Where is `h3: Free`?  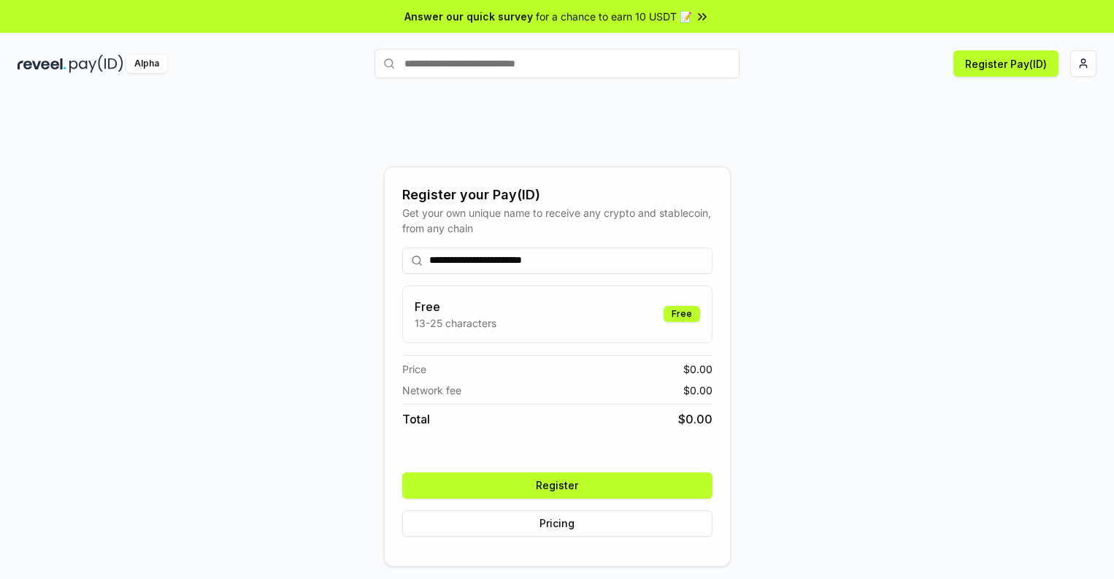
h3: Free is located at coordinates (456, 307).